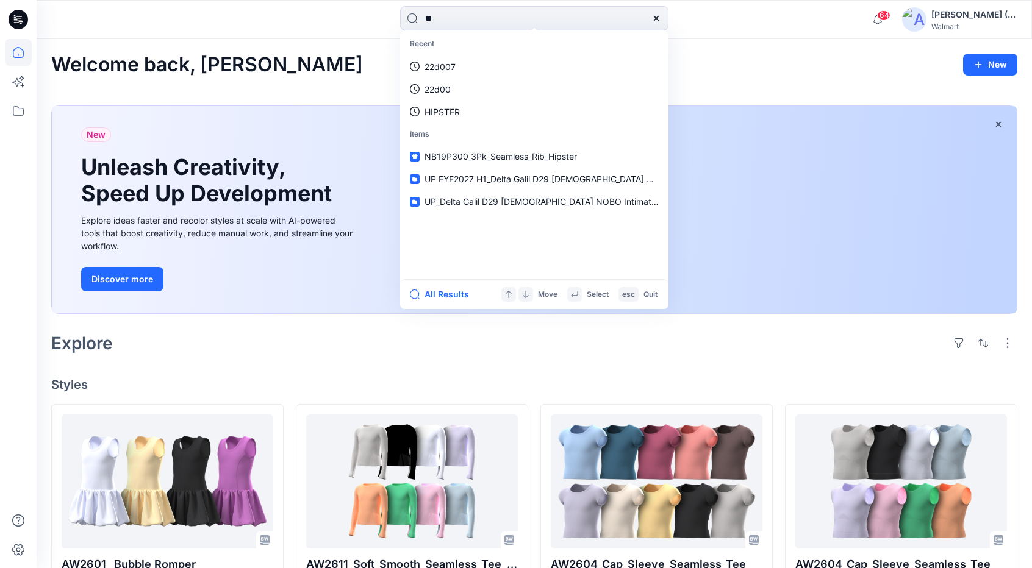  Describe the element at coordinates (628, 294) in the screenshot. I see `p: esc` at that location.